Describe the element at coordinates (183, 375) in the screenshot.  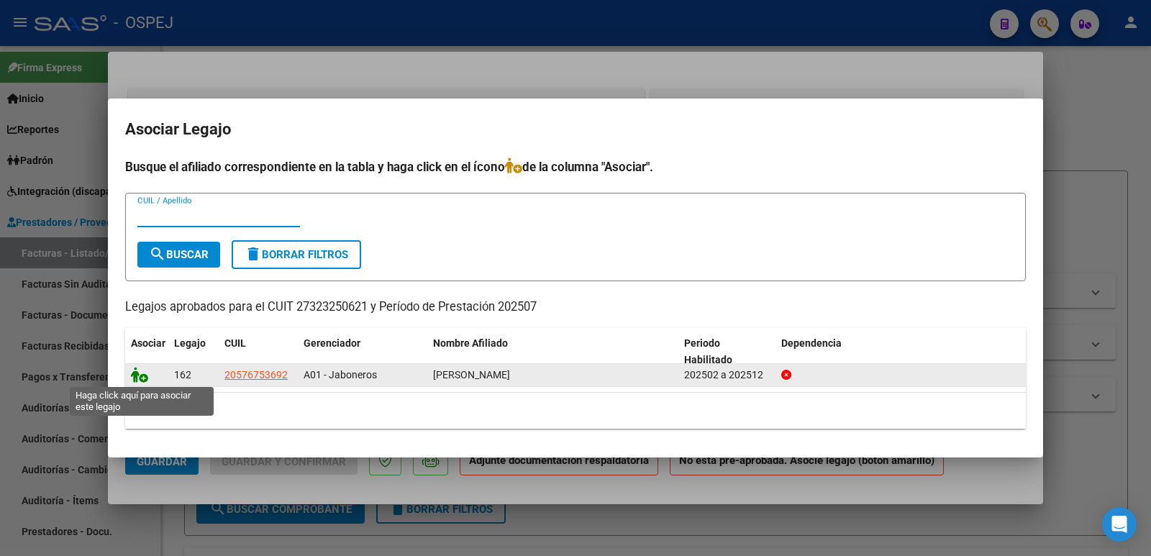
I see `span: 162` at that location.